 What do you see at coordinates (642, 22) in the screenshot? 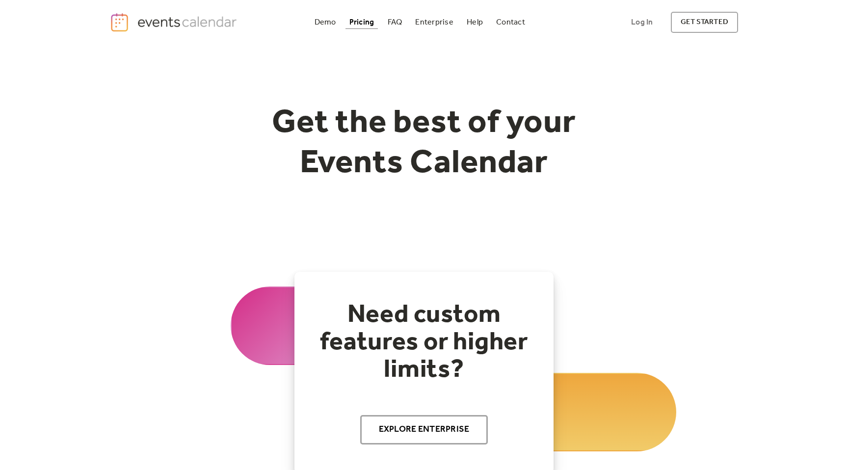
I see `a: Log In` at bounding box center [642, 22].